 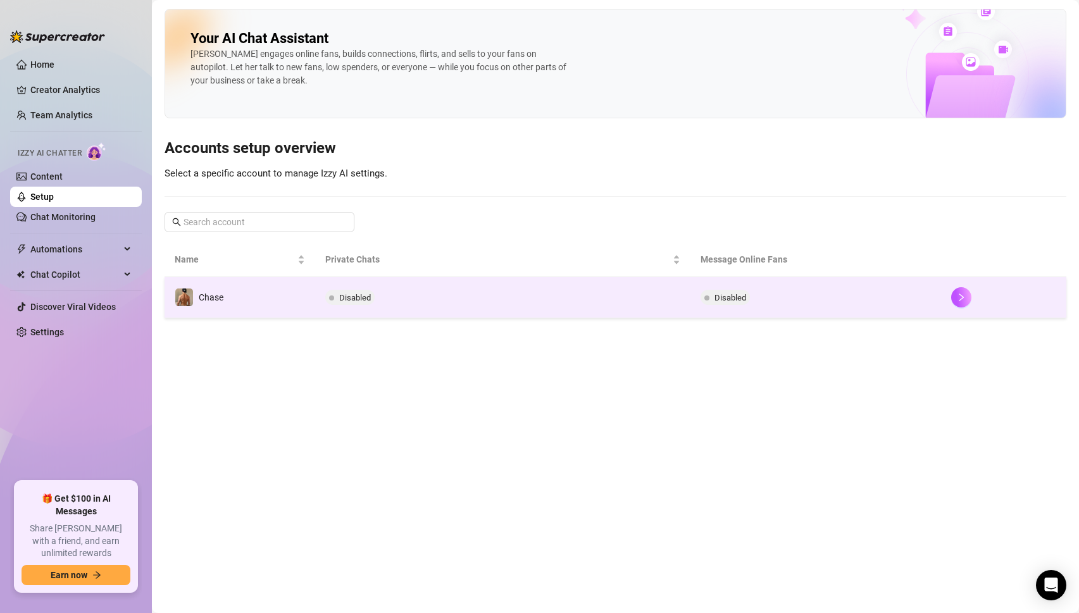 I want to click on a: Content, so click(x=46, y=177).